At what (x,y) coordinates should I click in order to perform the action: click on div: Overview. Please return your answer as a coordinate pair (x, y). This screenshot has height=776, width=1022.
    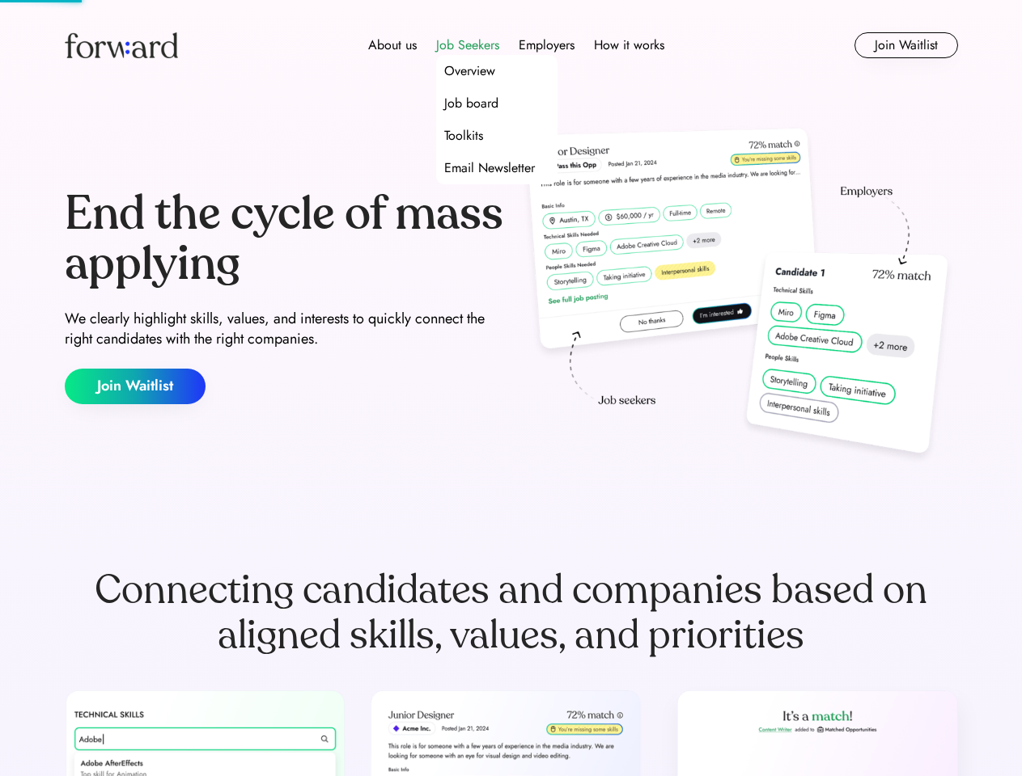
    Looking at the image, I should click on (469, 71).